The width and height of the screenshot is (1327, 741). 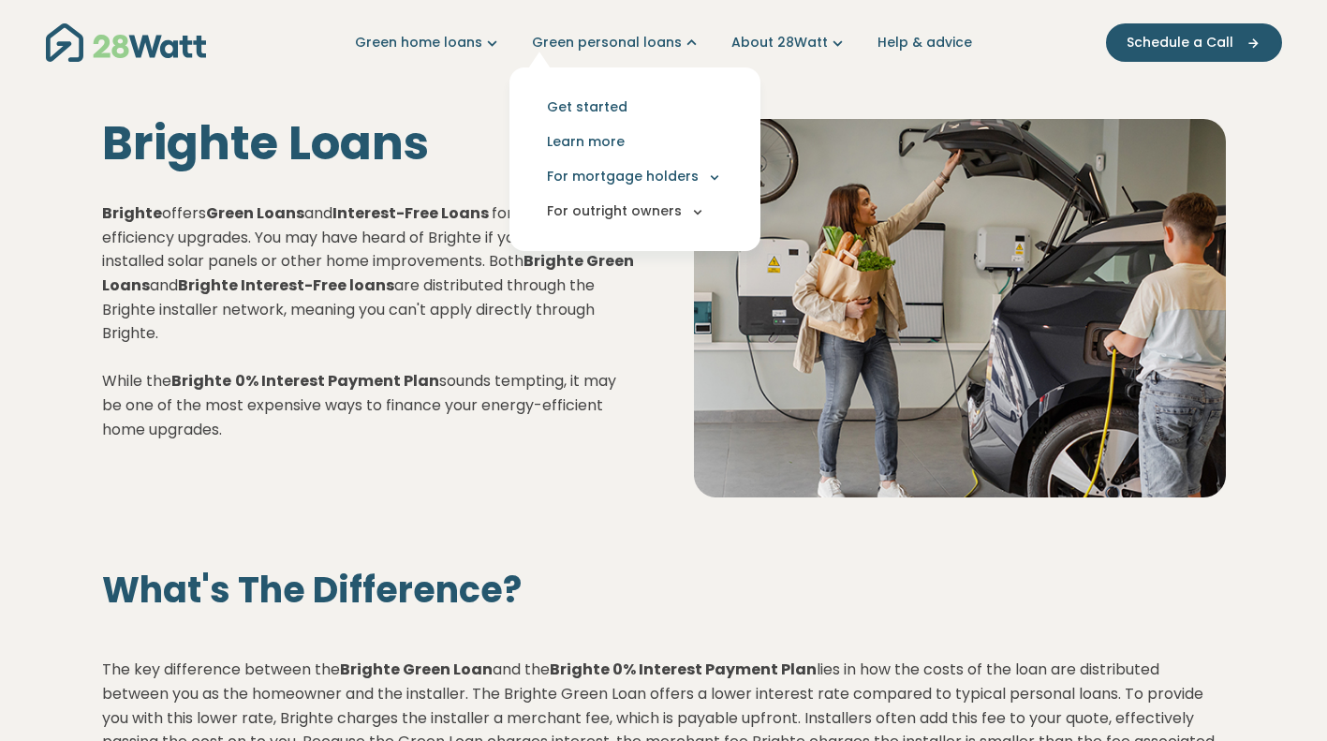 I want to click on strong: Brighte Interest-Free loans, so click(x=286, y=285).